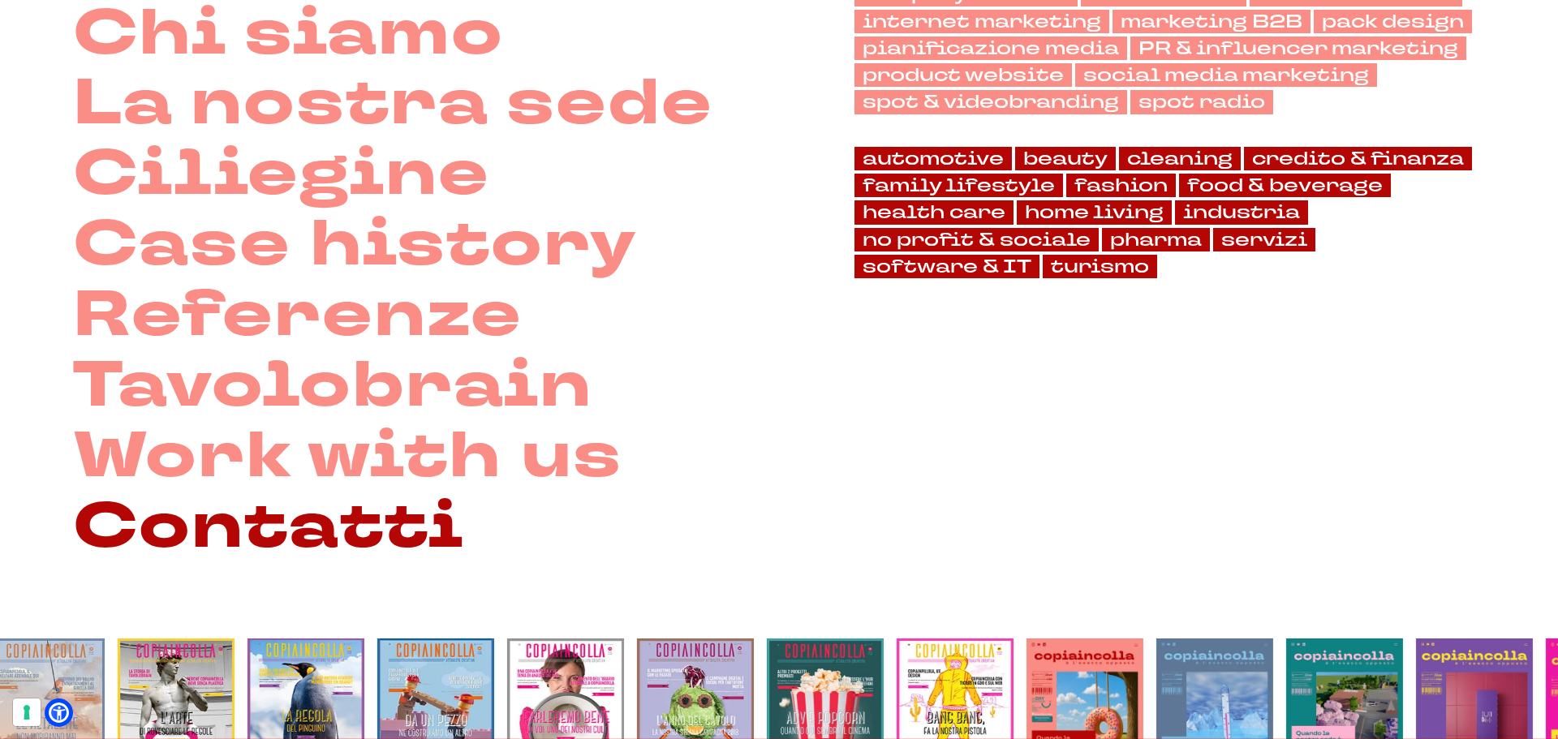  Describe the element at coordinates (1393, 21) in the screenshot. I see `a: pack design` at that location.